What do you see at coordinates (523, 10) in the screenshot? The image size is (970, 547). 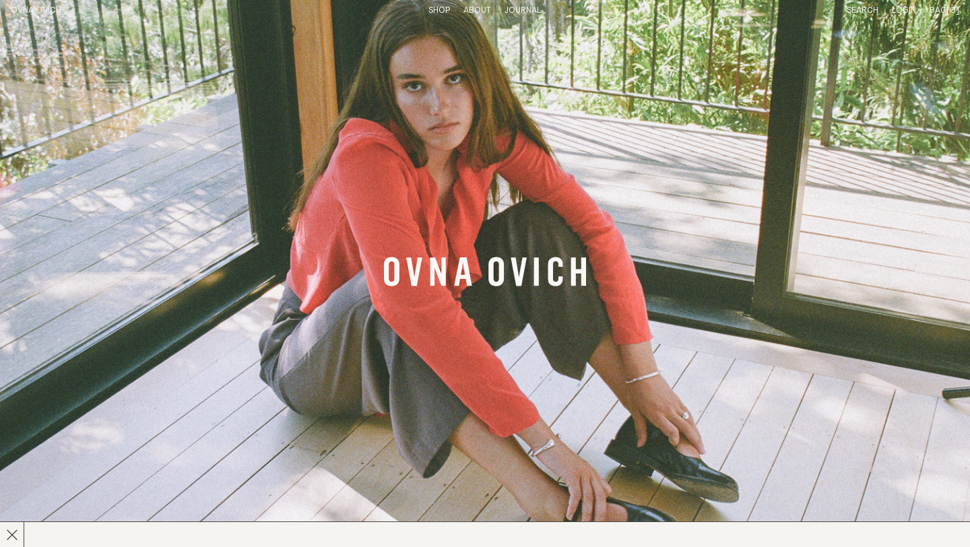 I see `a: Journal` at bounding box center [523, 10].